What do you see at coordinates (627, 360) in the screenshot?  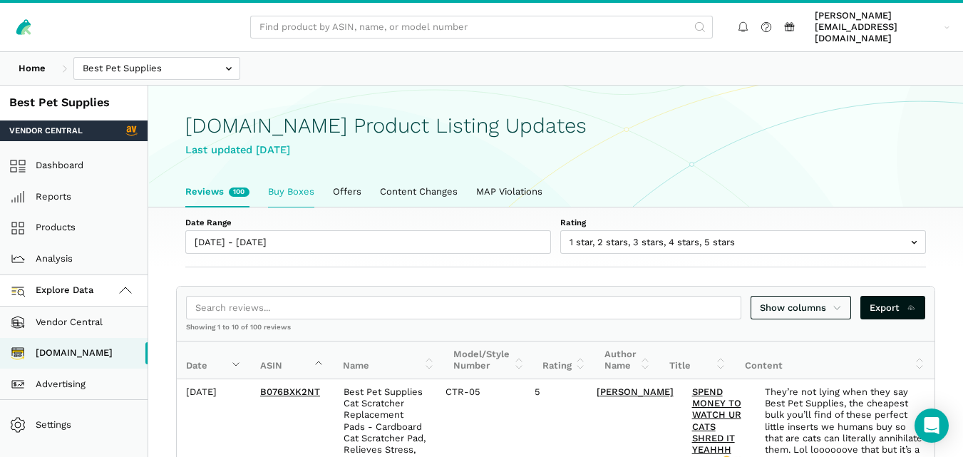 I see `th: Author Name: activate to sort column ascending` at bounding box center [627, 360].